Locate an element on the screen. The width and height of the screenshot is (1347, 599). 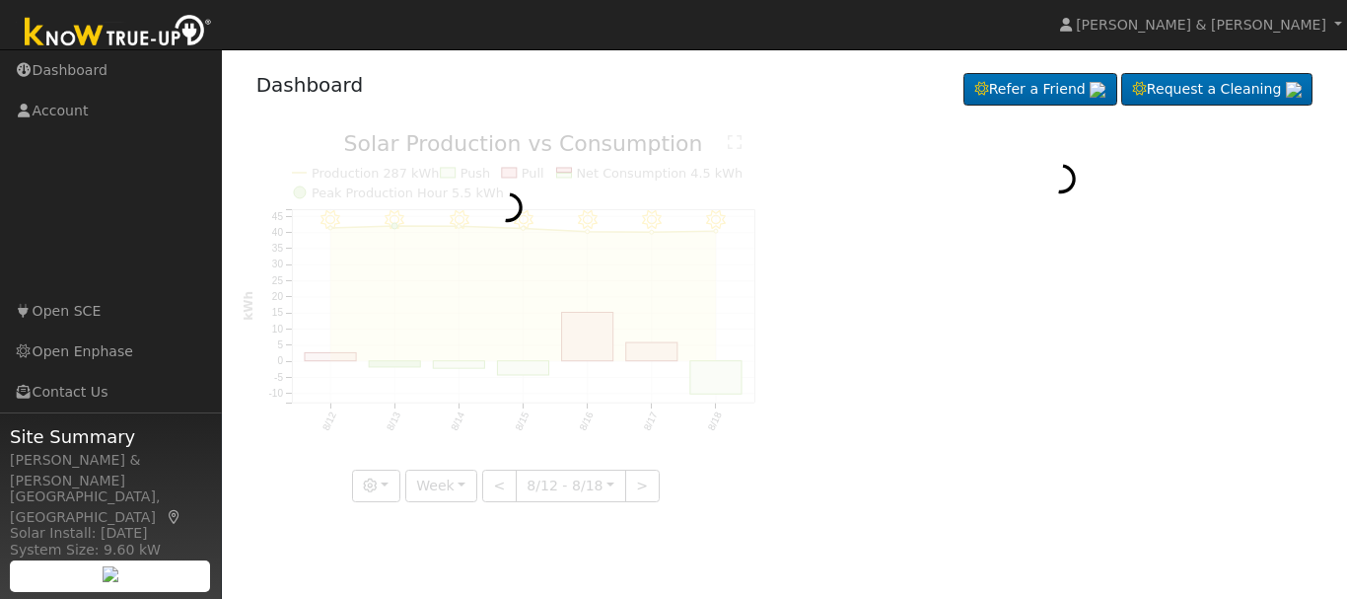
a: Refer a Friend is located at coordinates (1041, 90).